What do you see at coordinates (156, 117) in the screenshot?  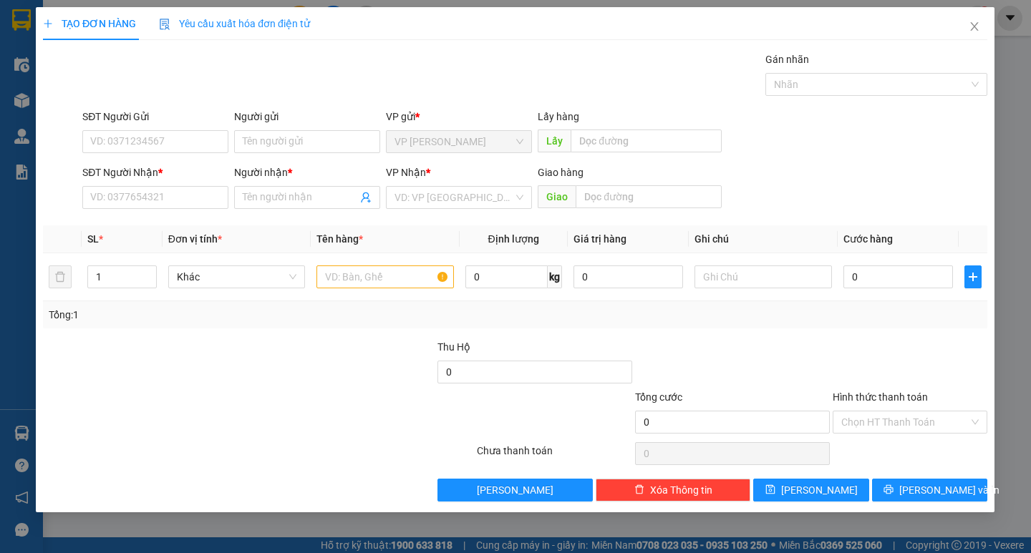 I see `div: SĐT Người Gửi` at bounding box center [156, 117].